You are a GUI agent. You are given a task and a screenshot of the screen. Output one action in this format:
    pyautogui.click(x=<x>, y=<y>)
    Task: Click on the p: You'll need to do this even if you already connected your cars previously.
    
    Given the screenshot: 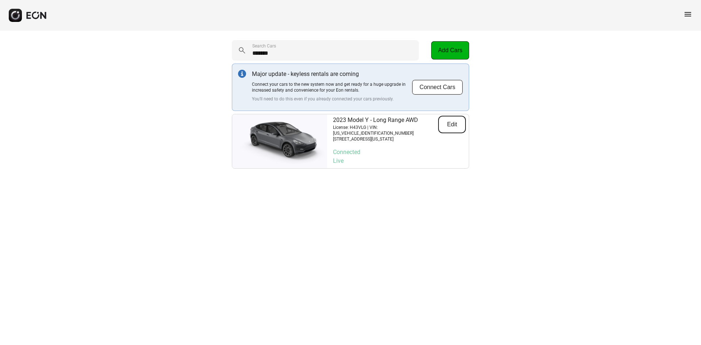 What is the action you would take?
    pyautogui.click(x=332, y=99)
    